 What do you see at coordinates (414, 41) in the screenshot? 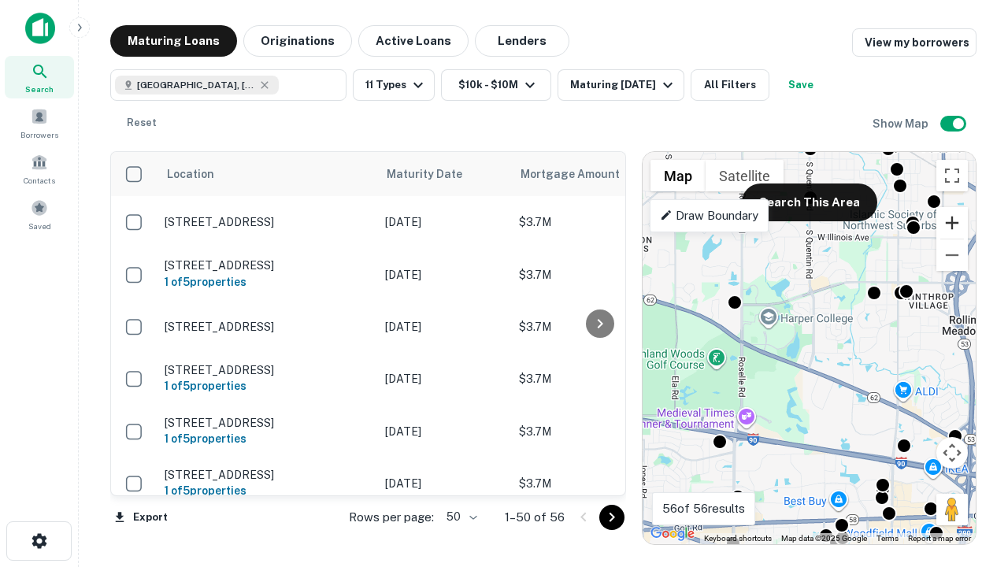
I see `button: Active Loans` at bounding box center [414, 41].